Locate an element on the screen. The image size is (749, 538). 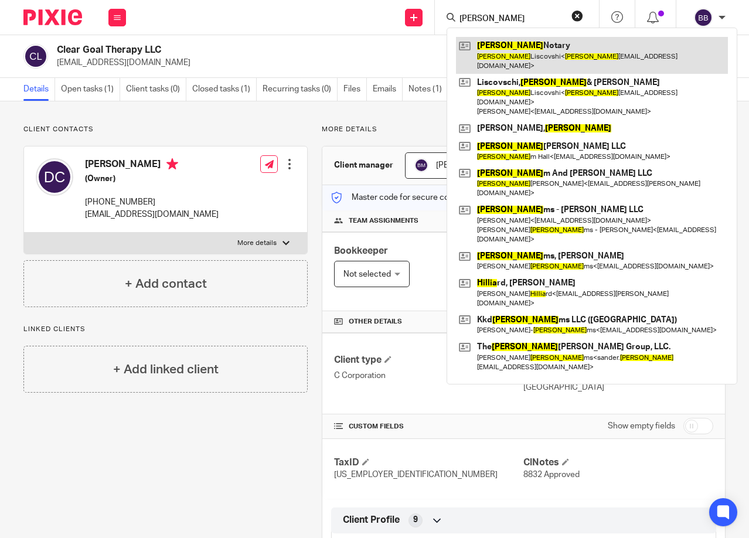
a: Recurring tasks (0) is located at coordinates (300, 89).